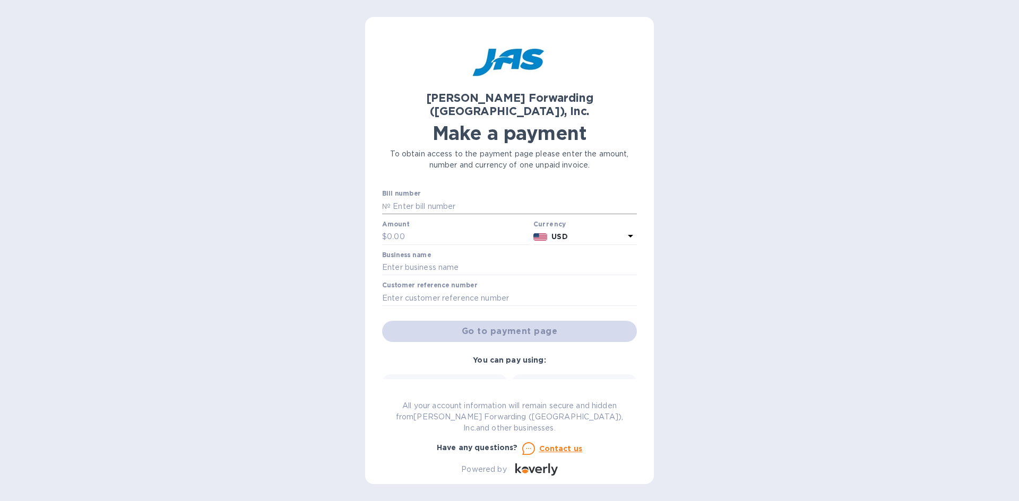 This screenshot has width=1019, height=501. I want to click on h1: Make a payment, so click(509, 133).